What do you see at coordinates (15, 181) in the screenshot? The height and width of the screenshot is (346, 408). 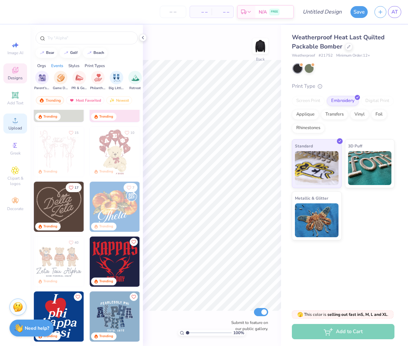 I see `span: Clipart & logos` at bounding box center [15, 181].